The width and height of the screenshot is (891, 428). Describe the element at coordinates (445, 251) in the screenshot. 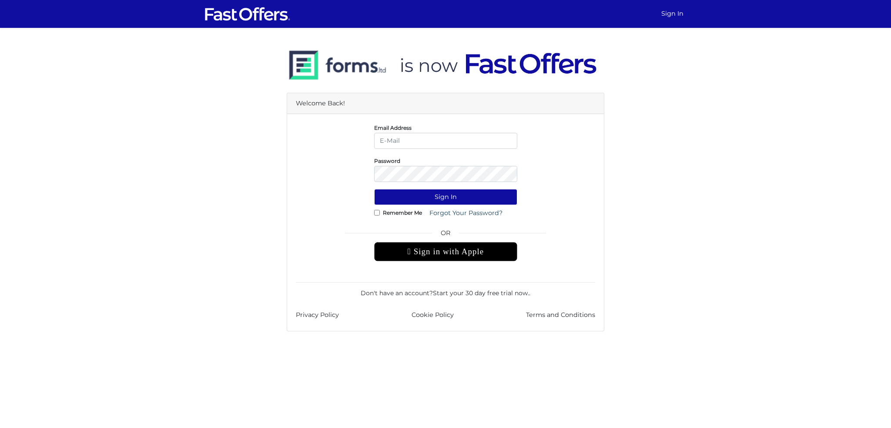

I see `div: Sign in with Apple` at that location.